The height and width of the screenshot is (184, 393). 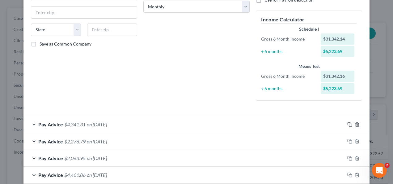 I want to click on h5: Income Calculator, so click(x=309, y=19).